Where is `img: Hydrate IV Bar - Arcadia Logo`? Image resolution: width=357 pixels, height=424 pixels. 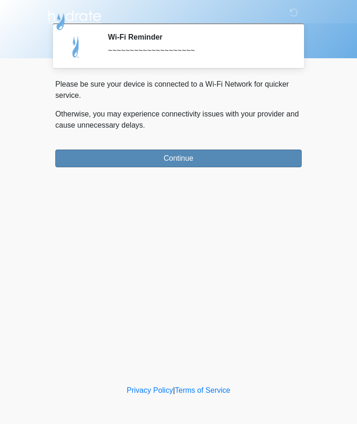 img: Hydrate IV Bar - Arcadia Logo is located at coordinates (74, 19).